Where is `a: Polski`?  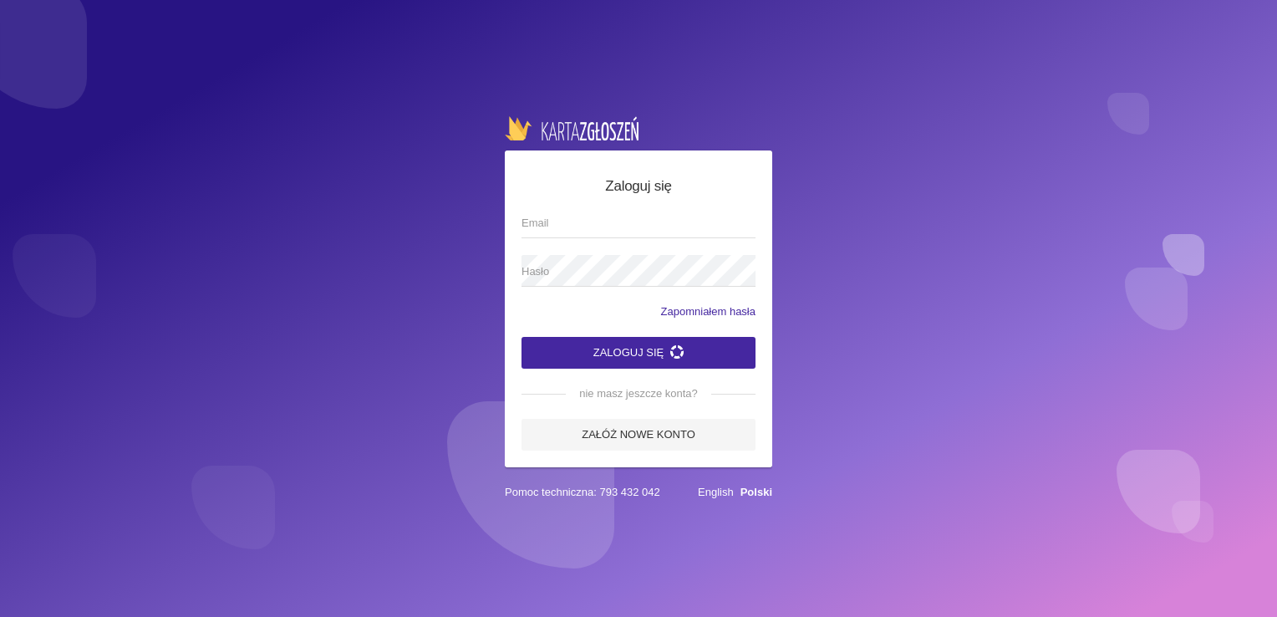 a: Polski is located at coordinates (756, 491).